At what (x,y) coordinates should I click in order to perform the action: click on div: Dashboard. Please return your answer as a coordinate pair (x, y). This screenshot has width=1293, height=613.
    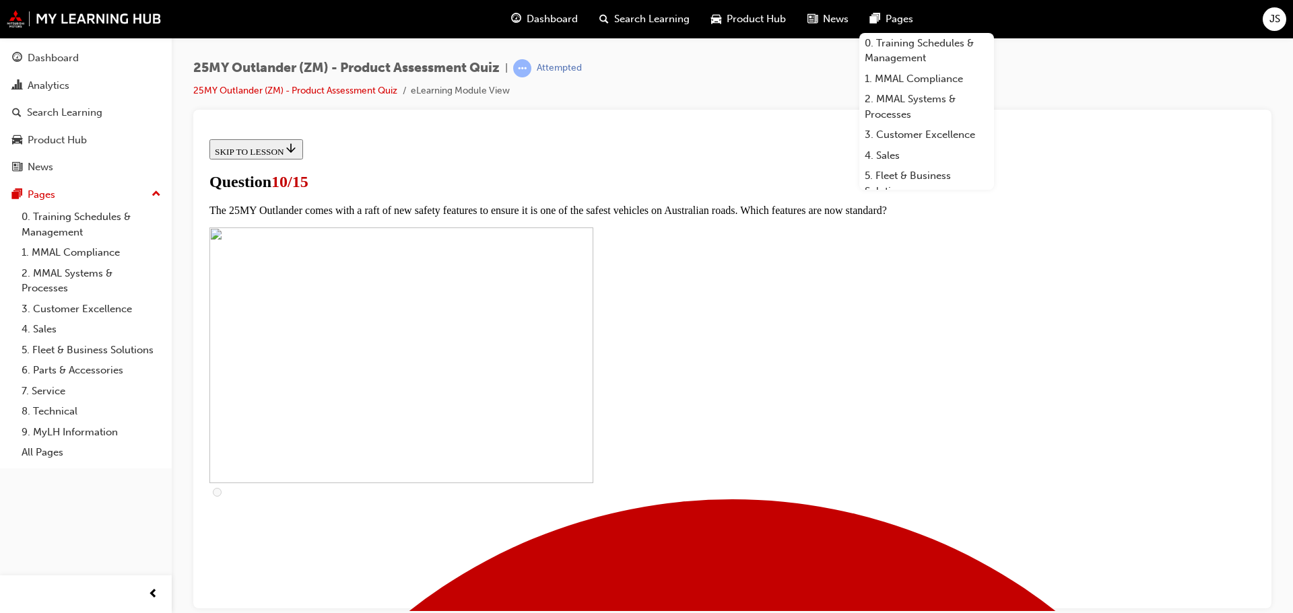
    Looking at the image, I should click on (53, 58).